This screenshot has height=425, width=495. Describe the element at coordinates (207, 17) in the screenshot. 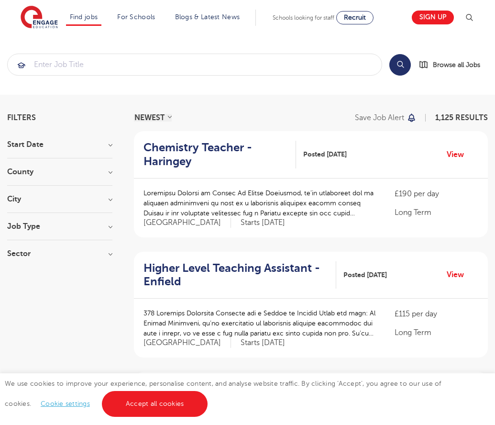

I see `a: Blogs & Latest News` at that location.